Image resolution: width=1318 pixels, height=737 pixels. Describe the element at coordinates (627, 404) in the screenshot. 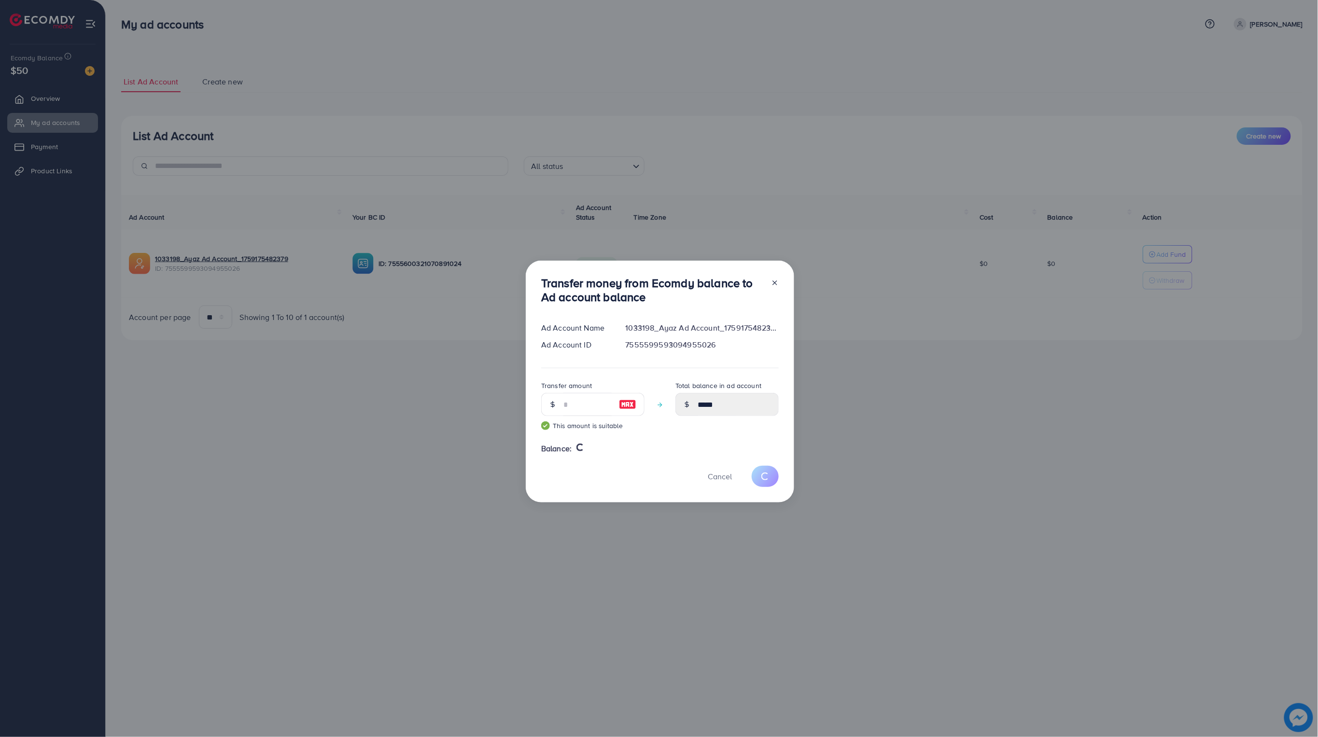

I see `img: image` at that location.